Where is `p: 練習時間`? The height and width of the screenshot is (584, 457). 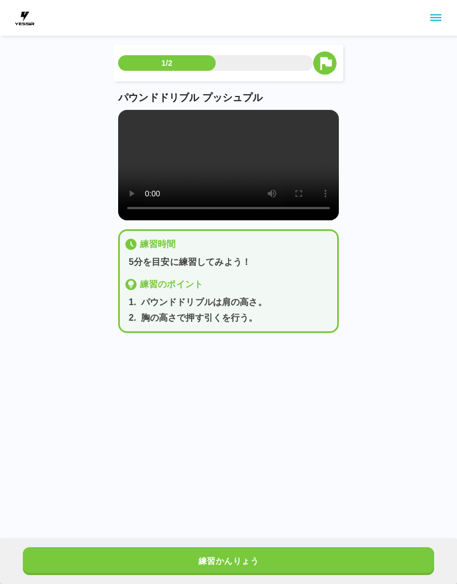
p: 練習時間 is located at coordinates (158, 244).